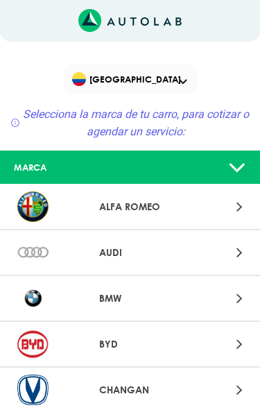  Describe the element at coordinates (136, 123) in the screenshot. I see `span: Selecciona la marca de tu carro, para cotizar o agendar un servicio:` at that location.